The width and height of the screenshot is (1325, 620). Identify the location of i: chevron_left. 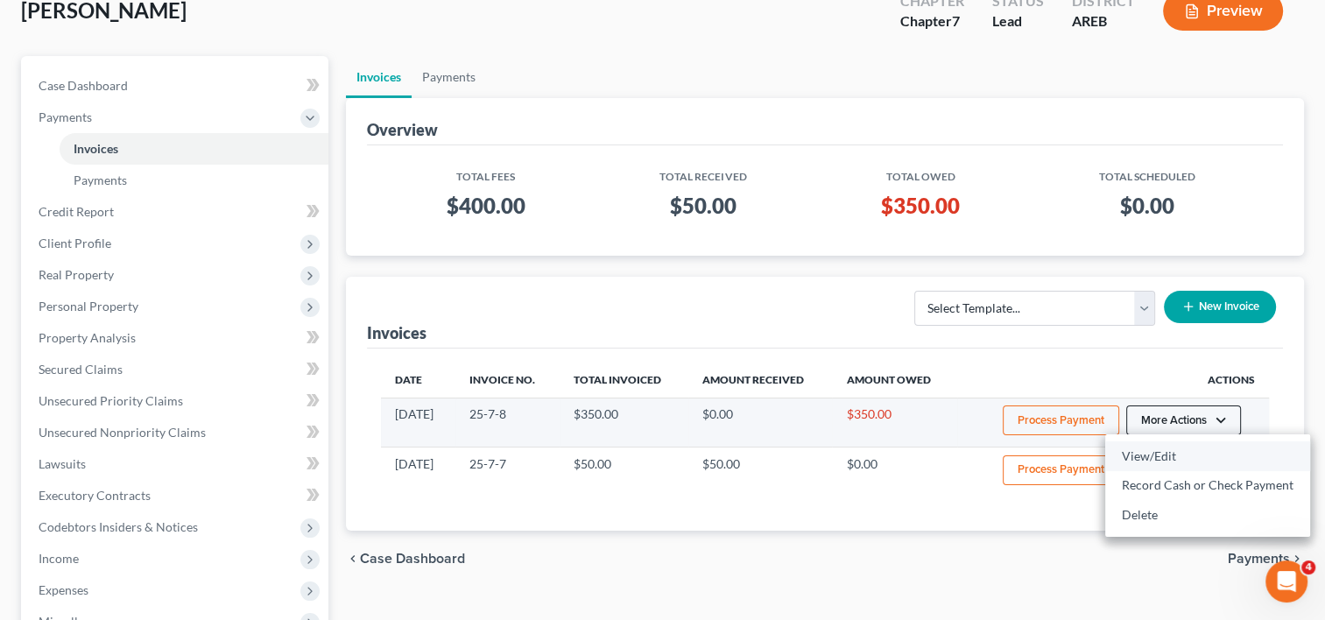
(353, 559).